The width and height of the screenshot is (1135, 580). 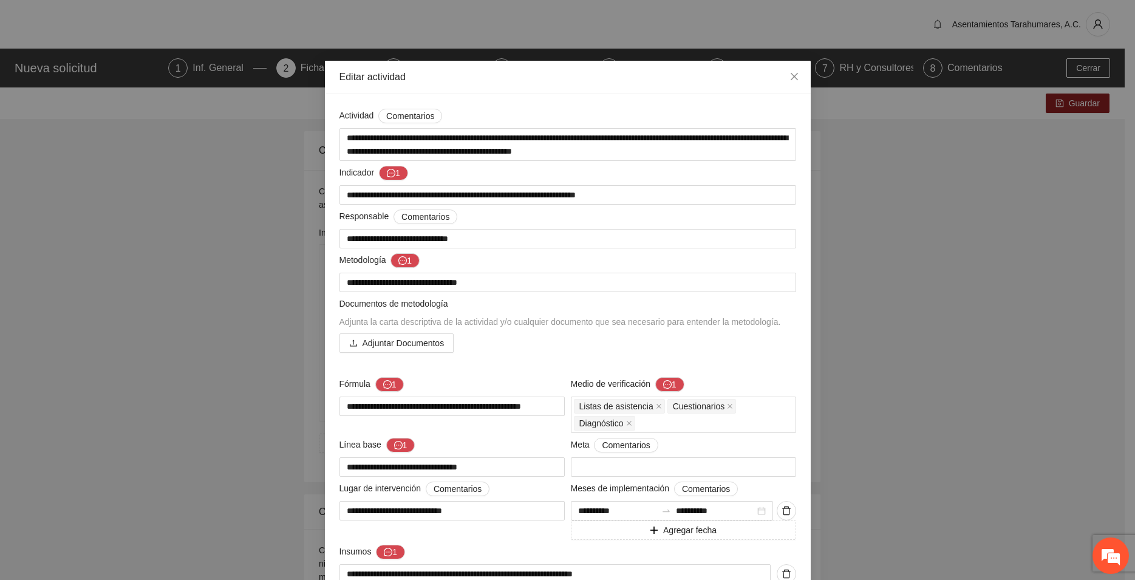 What do you see at coordinates (398, 217) in the screenshot?
I see `span: Responsable` at bounding box center [398, 217].